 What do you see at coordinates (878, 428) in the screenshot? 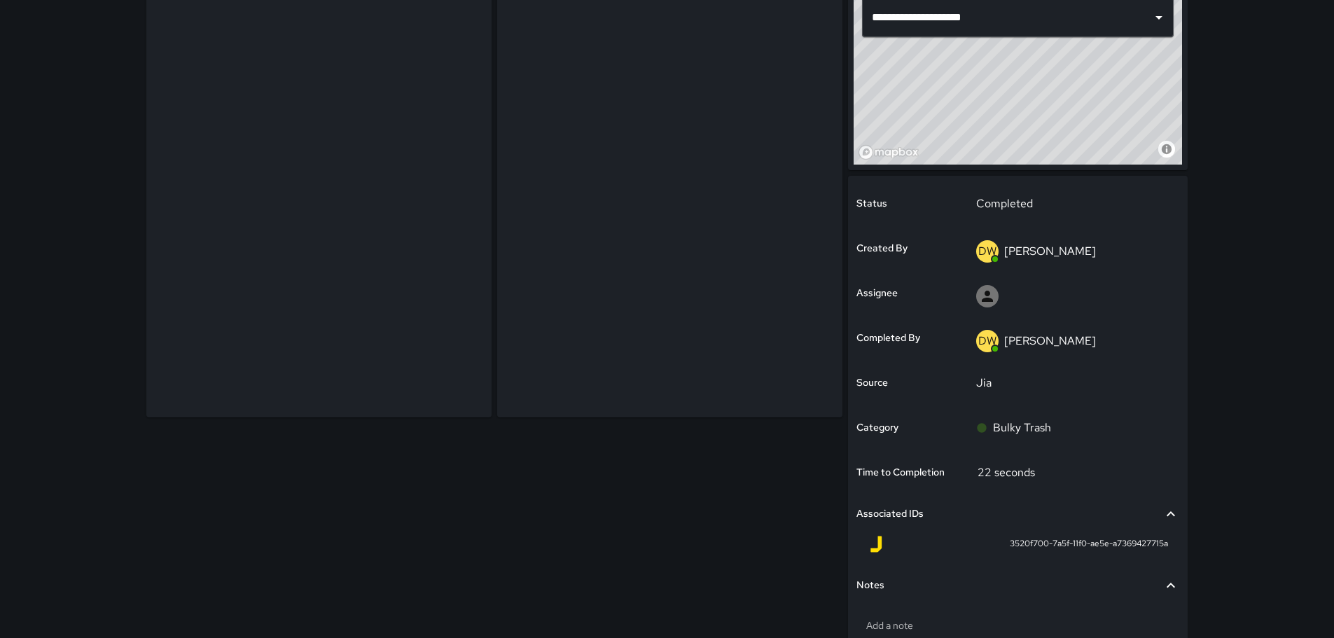
I see `h6: Category` at bounding box center [878, 428].